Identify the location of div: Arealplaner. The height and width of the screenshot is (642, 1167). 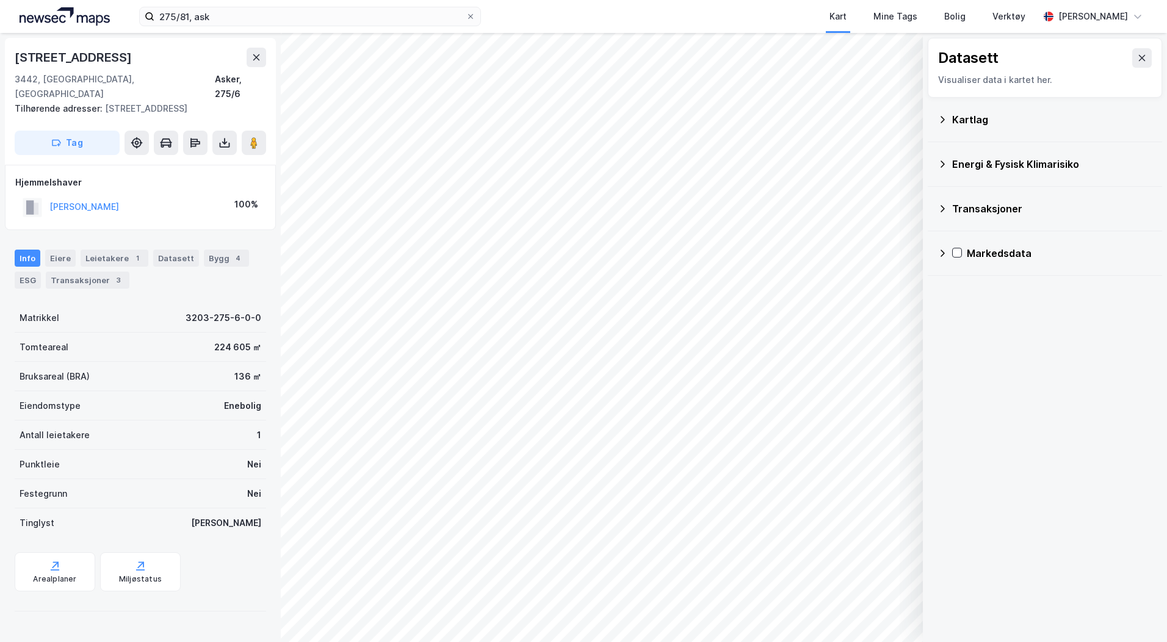
(54, 579).